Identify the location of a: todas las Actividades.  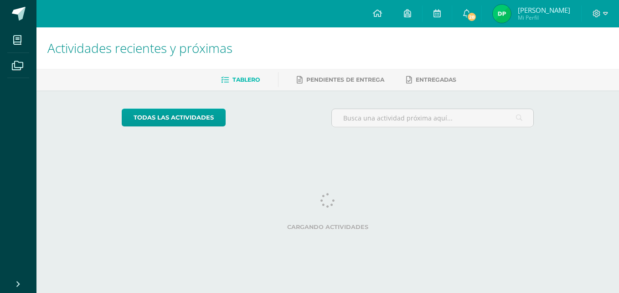
(174, 117).